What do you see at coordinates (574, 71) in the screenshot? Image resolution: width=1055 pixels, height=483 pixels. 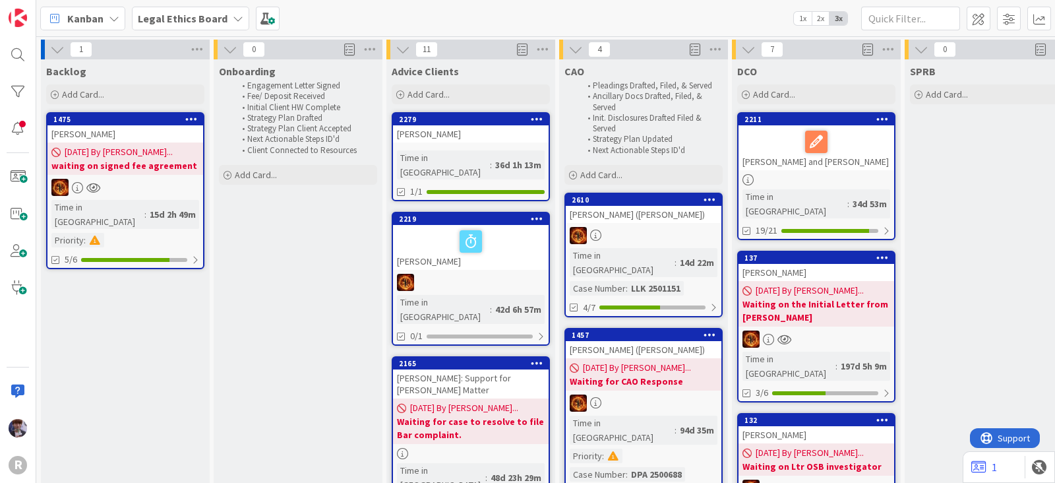 I see `span: CAO` at bounding box center [574, 71].